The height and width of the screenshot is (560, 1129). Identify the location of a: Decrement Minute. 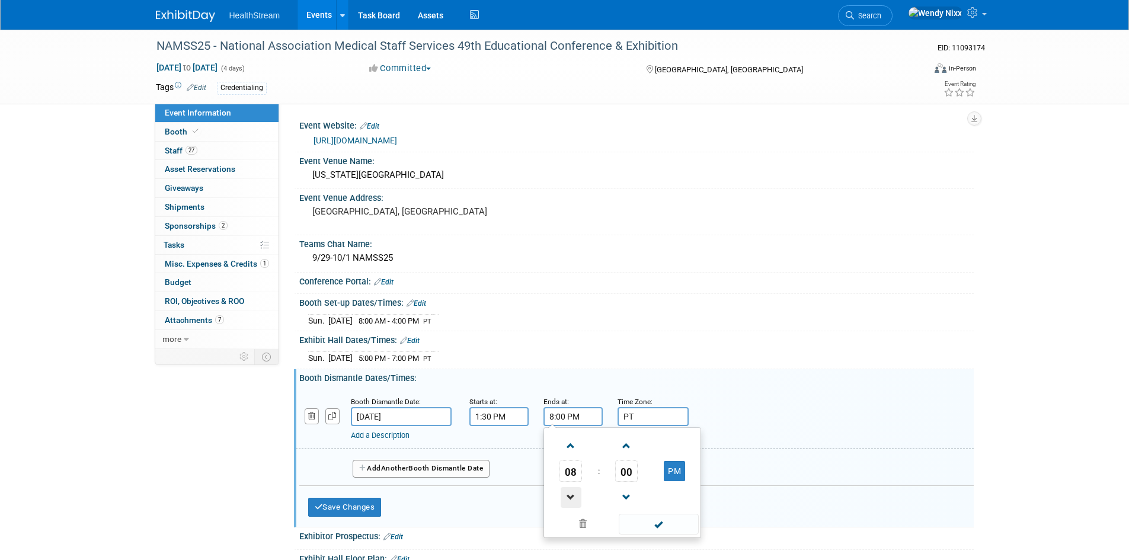
(626, 497).